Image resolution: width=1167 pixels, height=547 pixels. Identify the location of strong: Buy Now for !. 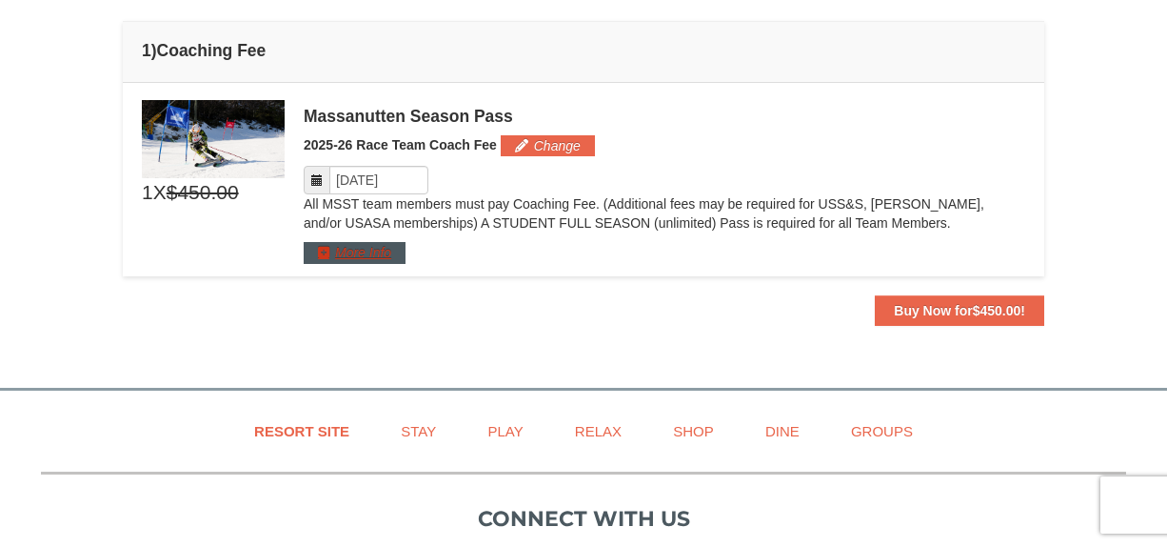
(960, 310).